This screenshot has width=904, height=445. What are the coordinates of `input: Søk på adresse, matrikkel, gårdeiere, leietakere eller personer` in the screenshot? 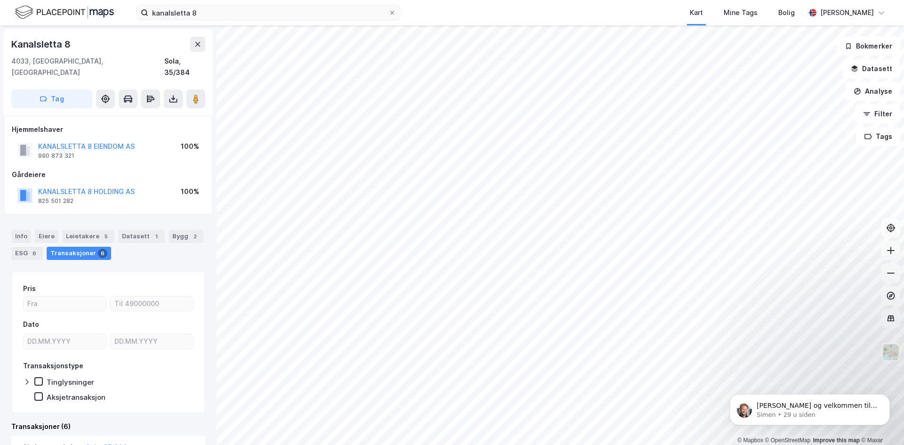 It's located at (268, 13).